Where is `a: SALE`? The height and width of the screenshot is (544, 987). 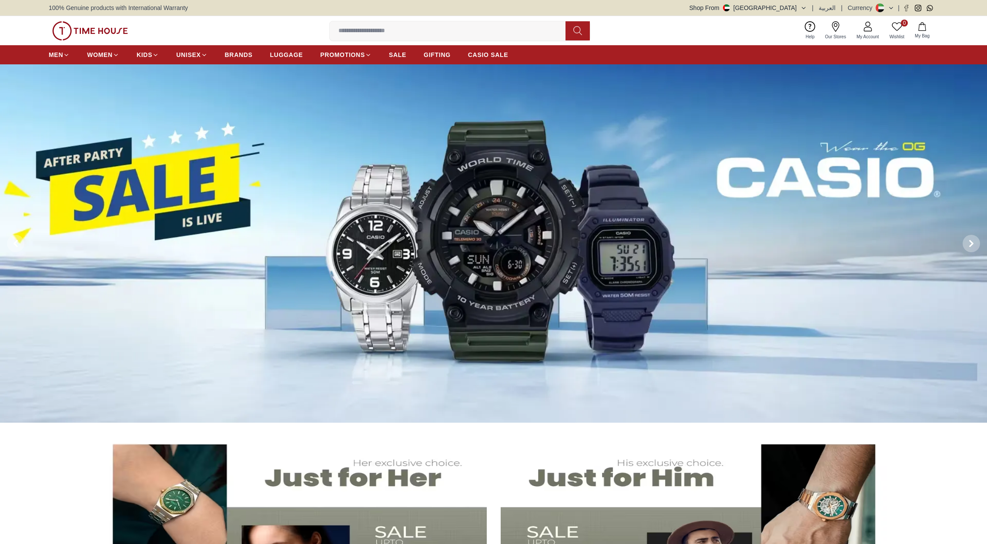 a: SALE is located at coordinates (397, 55).